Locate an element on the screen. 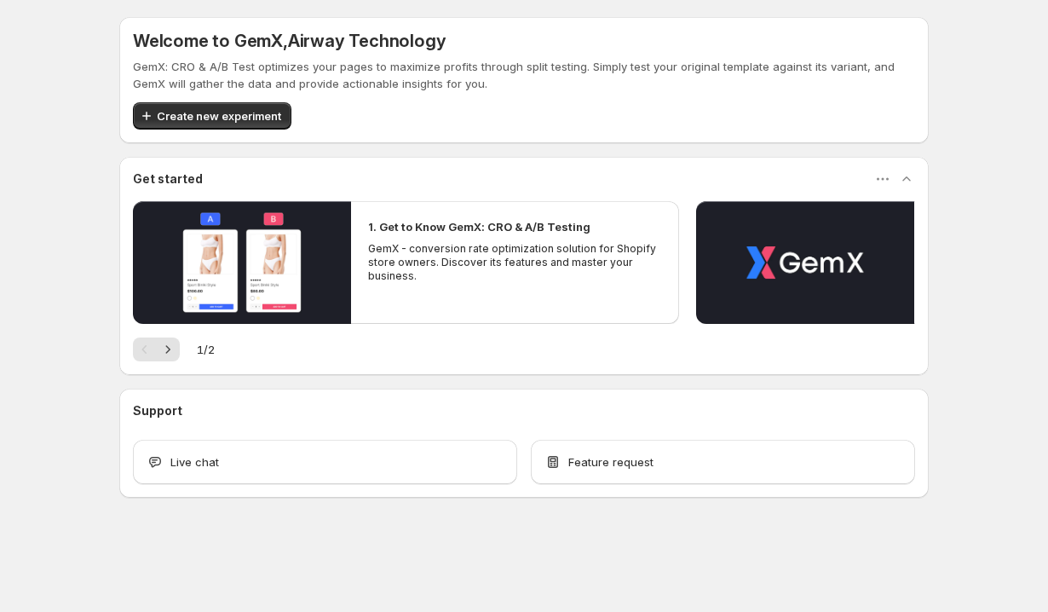 Image resolution: width=1048 pixels, height=612 pixels. p: GemX - conversion rate optimization solution for Shopify store owners. Discover its features and ... is located at coordinates (515, 263).